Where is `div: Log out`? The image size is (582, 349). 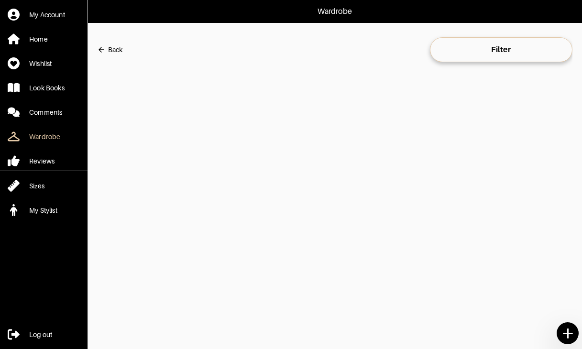
div: Log out is located at coordinates (41, 335).